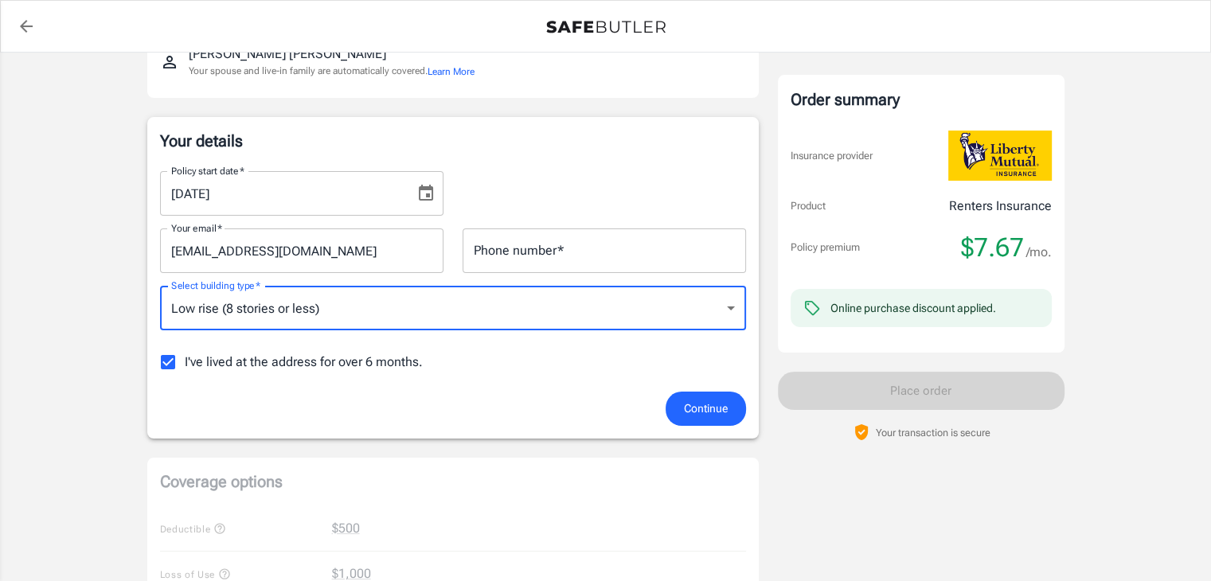 The image size is (1211, 581). I want to click on img: Back to quotes, so click(606, 27).